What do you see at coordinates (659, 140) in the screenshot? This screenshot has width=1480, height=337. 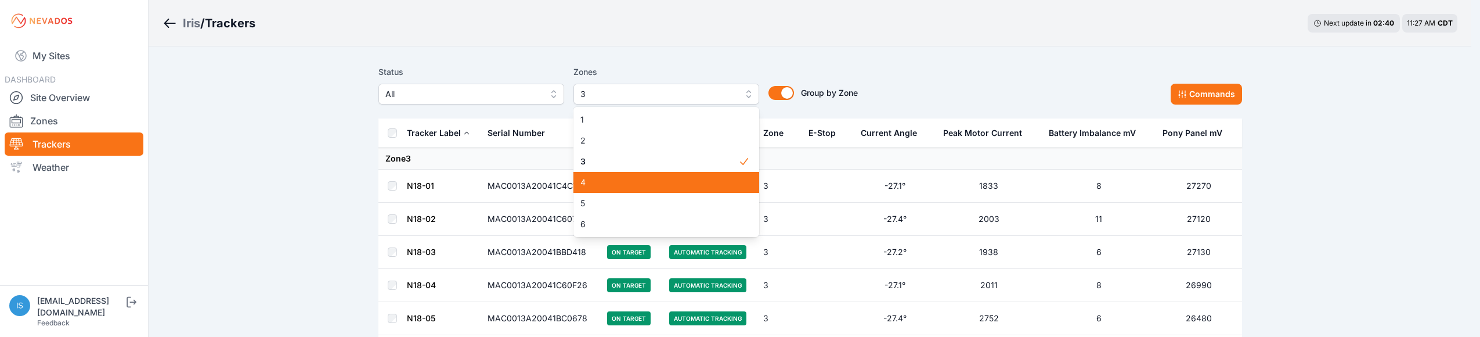 I see `span: 2` at bounding box center [659, 140].